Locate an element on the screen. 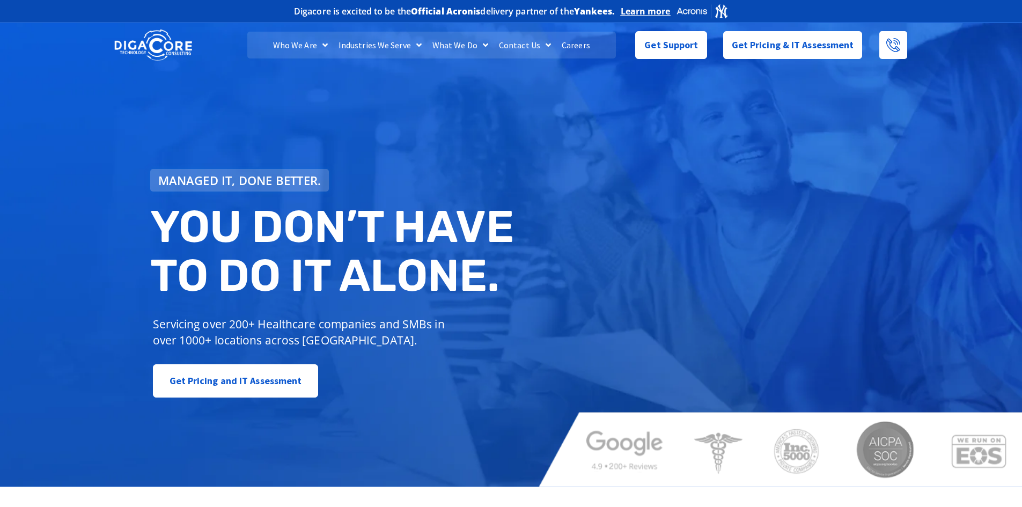 This screenshot has width=1022, height=507. a: Industries We Serve is located at coordinates (380, 45).